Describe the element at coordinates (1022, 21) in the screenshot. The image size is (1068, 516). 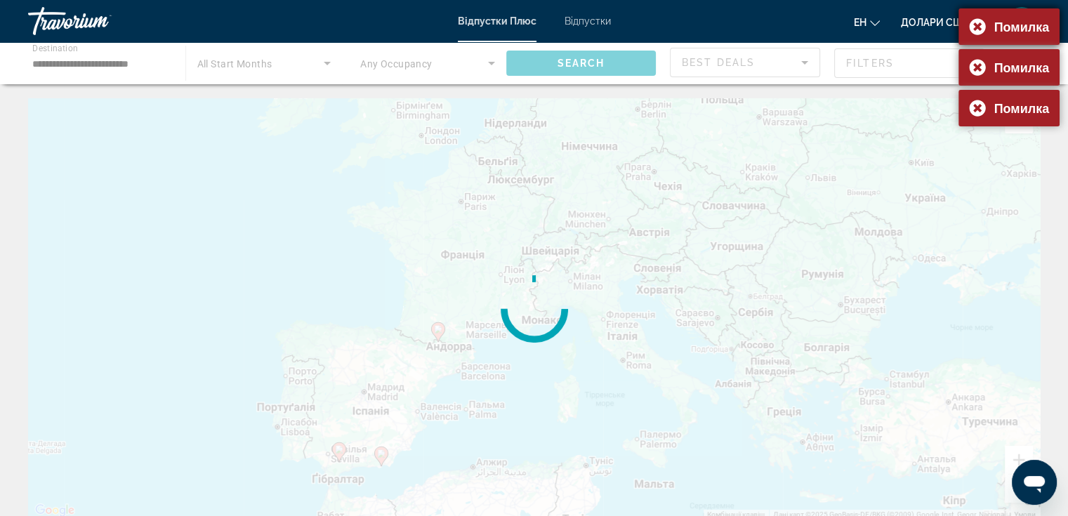
I see `button: Меню користувача` at that location.